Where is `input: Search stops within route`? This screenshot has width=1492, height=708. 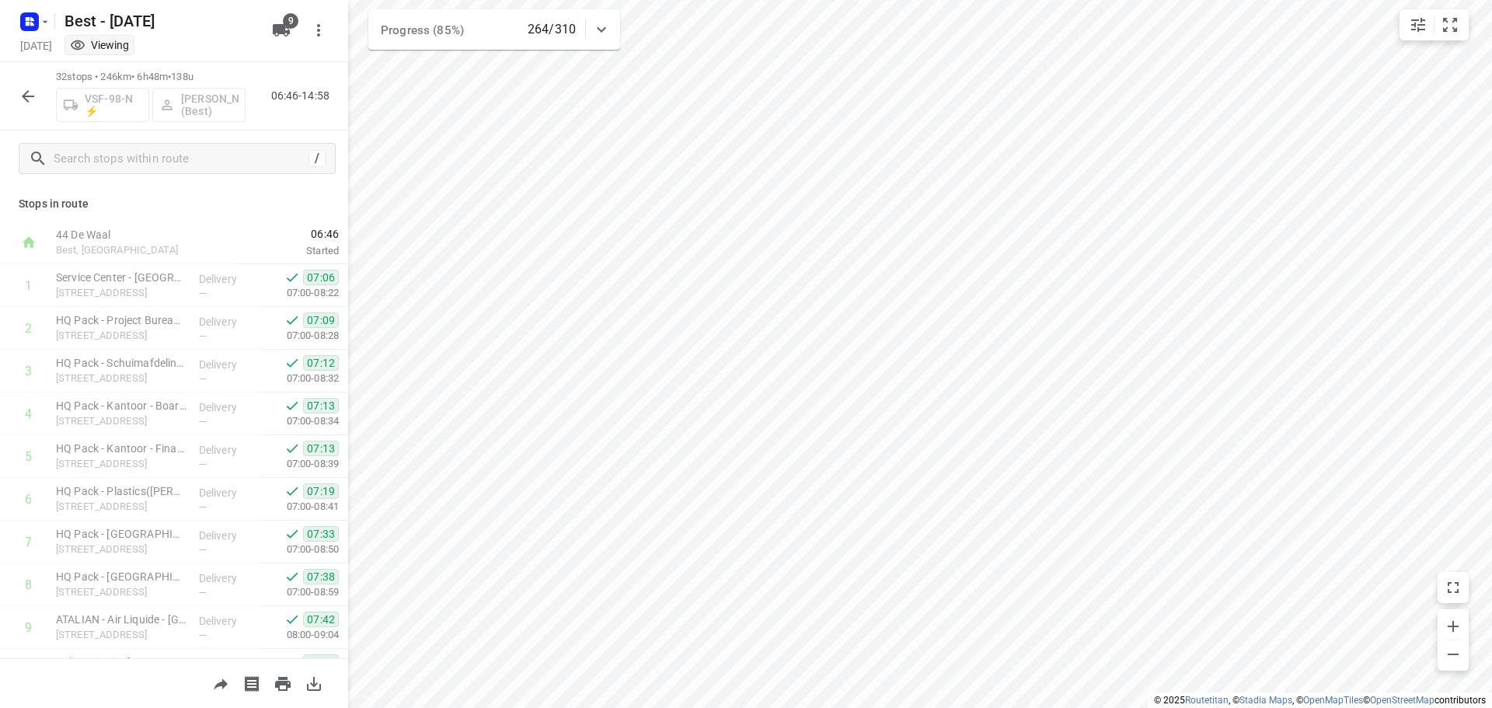 input: Search stops within route is located at coordinates (181, 159).